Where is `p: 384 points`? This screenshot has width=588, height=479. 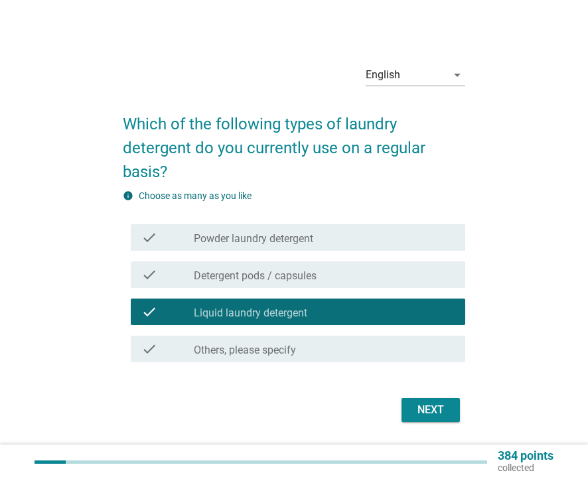
p: 384 points is located at coordinates (525, 456).